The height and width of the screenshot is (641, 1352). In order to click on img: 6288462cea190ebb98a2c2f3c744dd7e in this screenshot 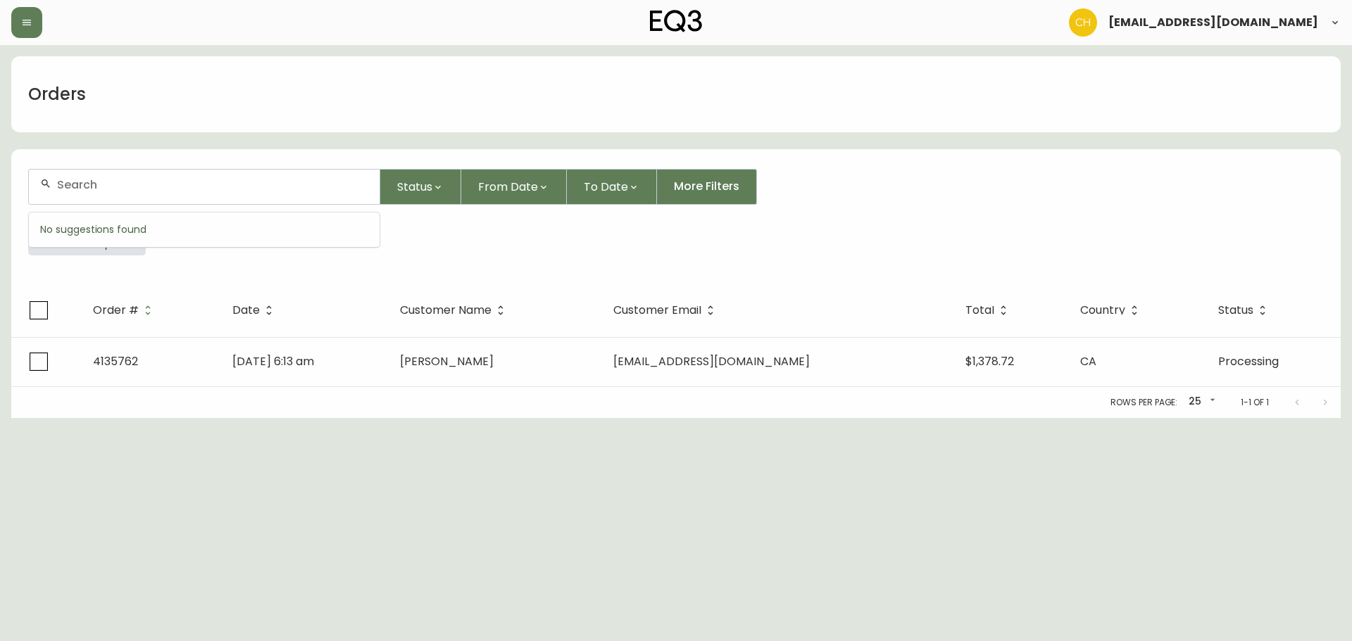, I will do `click(1083, 23)`.